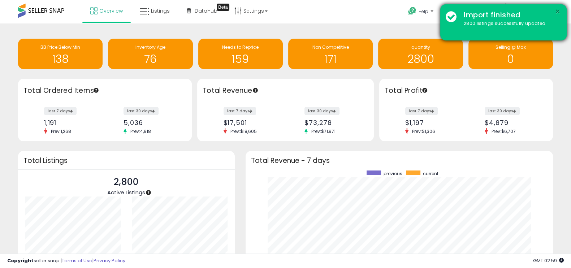  What do you see at coordinates (150, 54) in the screenshot?
I see `a: Inventory Age 76` at bounding box center [150, 54].